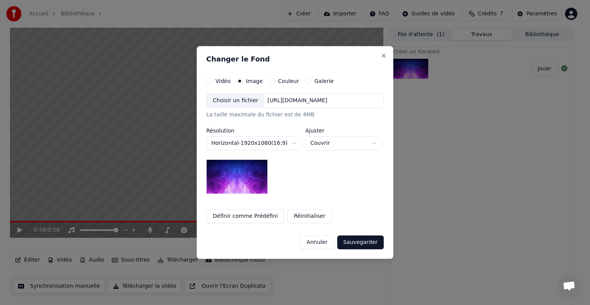 The image size is (590, 305). Describe the element at coordinates (324, 81) in the screenshot. I see `label: Galerie` at that location.